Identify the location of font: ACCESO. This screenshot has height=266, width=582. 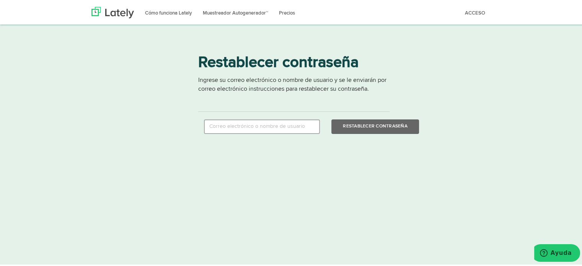
(475, 12).